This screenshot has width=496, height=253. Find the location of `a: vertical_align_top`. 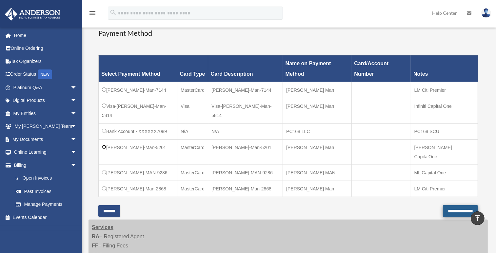

a: vertical_align_top is located at coordinates (478, 218).